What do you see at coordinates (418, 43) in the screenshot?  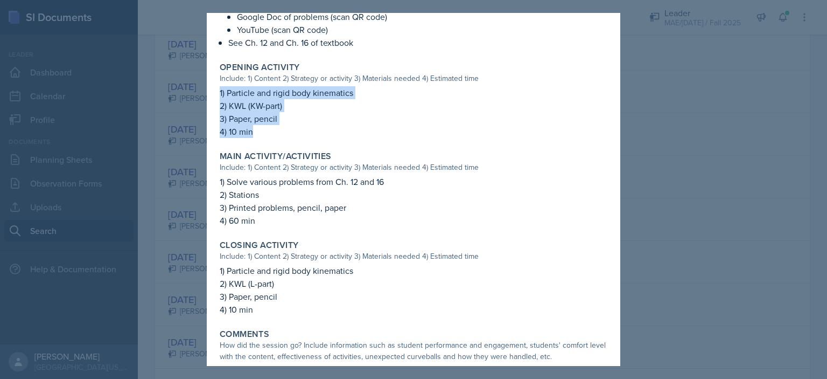 I see `p: See Ch. 12 and Ch. 16 of textbook` at bounding box center [418, 43].